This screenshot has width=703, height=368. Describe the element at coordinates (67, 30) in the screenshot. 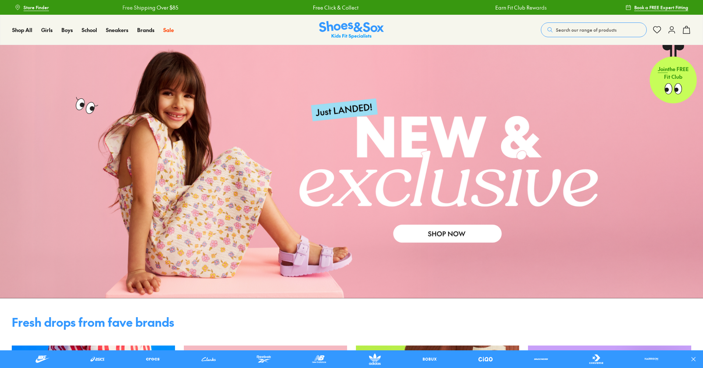

I see `a: Boys` at that location.